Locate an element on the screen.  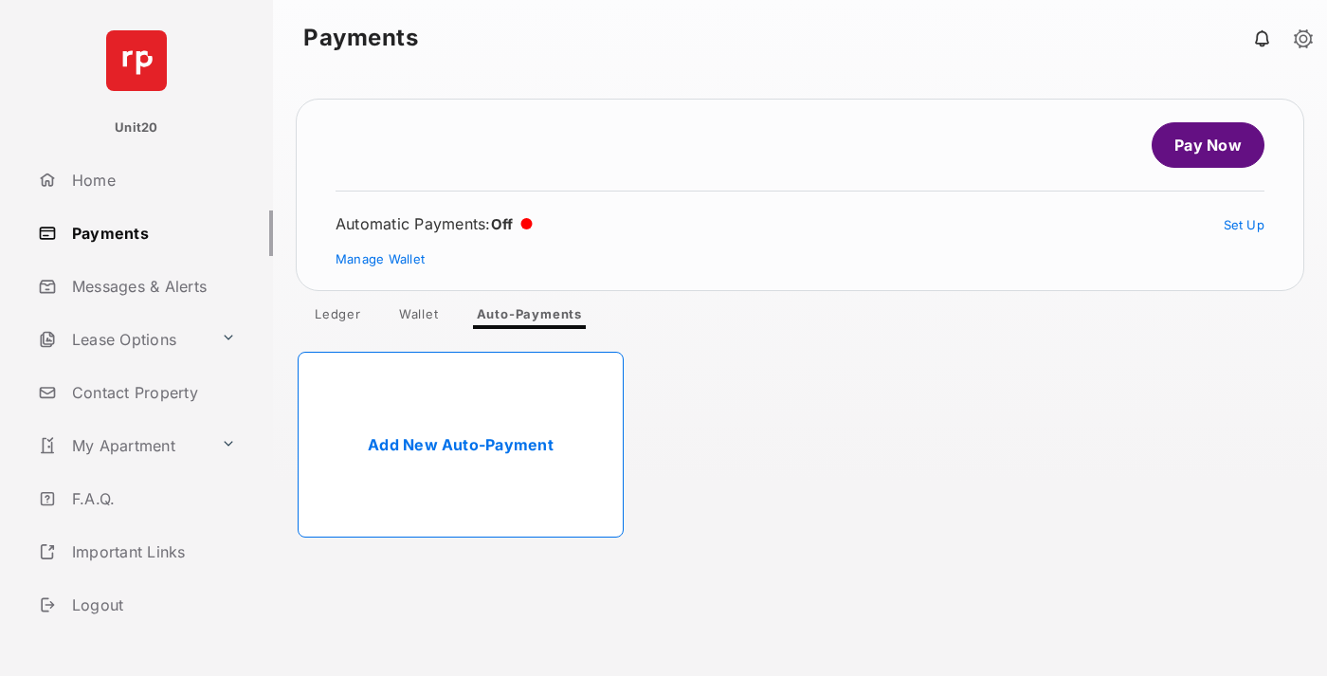
a: Add New Auto-Payment is located at coordinates (461, 445).